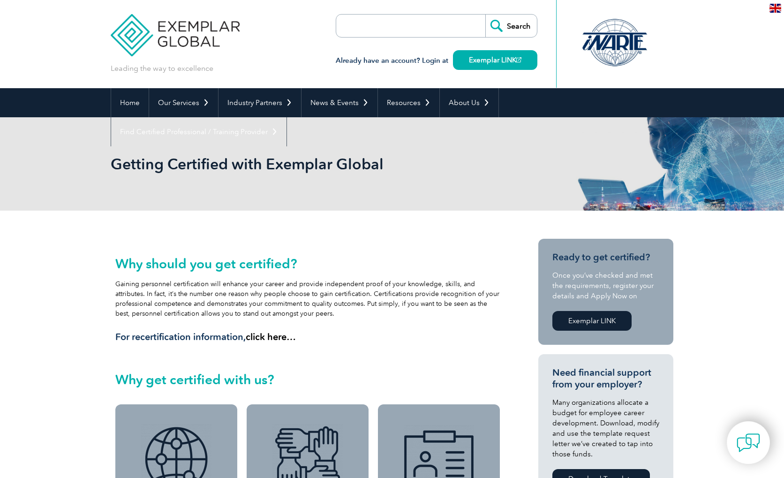  Describe the element at coordinates (308, 299) in the screenshot. I see `div: Gaining personnel certification will enhance your career and provide independent proof of your kn...` at that location.